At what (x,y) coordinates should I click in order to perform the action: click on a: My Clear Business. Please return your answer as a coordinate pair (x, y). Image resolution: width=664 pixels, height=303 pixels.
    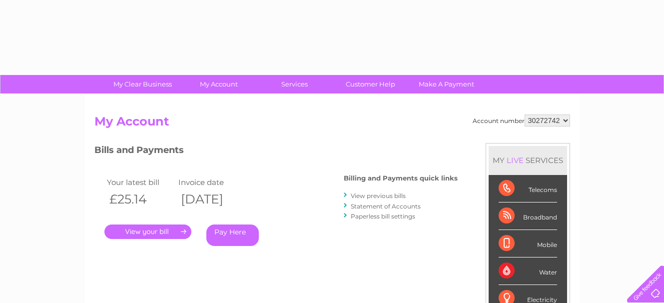
    Looking at the image, I should click on (142, 84).